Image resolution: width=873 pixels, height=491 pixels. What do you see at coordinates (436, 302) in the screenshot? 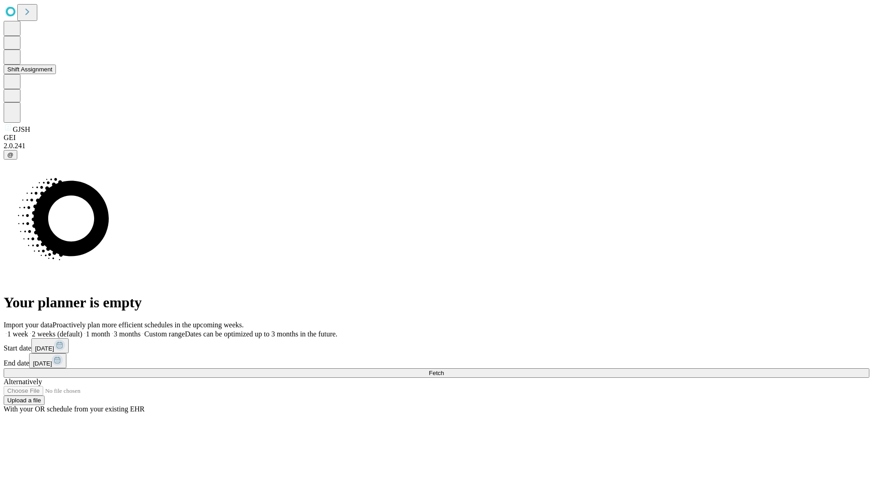
I see `h1: Your planner is empty` at bounding box center [436, 302].